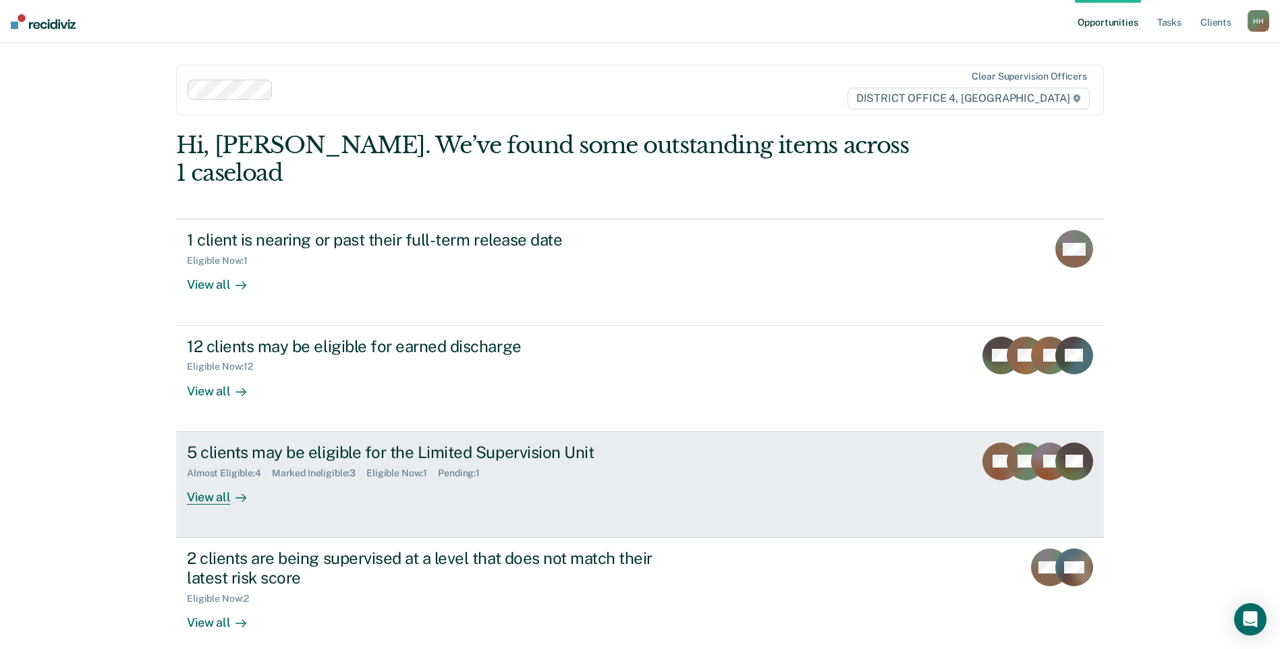 The height and width of the screenshot is (649, 1280). What do you see at coordinates (464, 473) in the screenshot?
I see `div: Pending : 1` at bounding box center [464, 473].